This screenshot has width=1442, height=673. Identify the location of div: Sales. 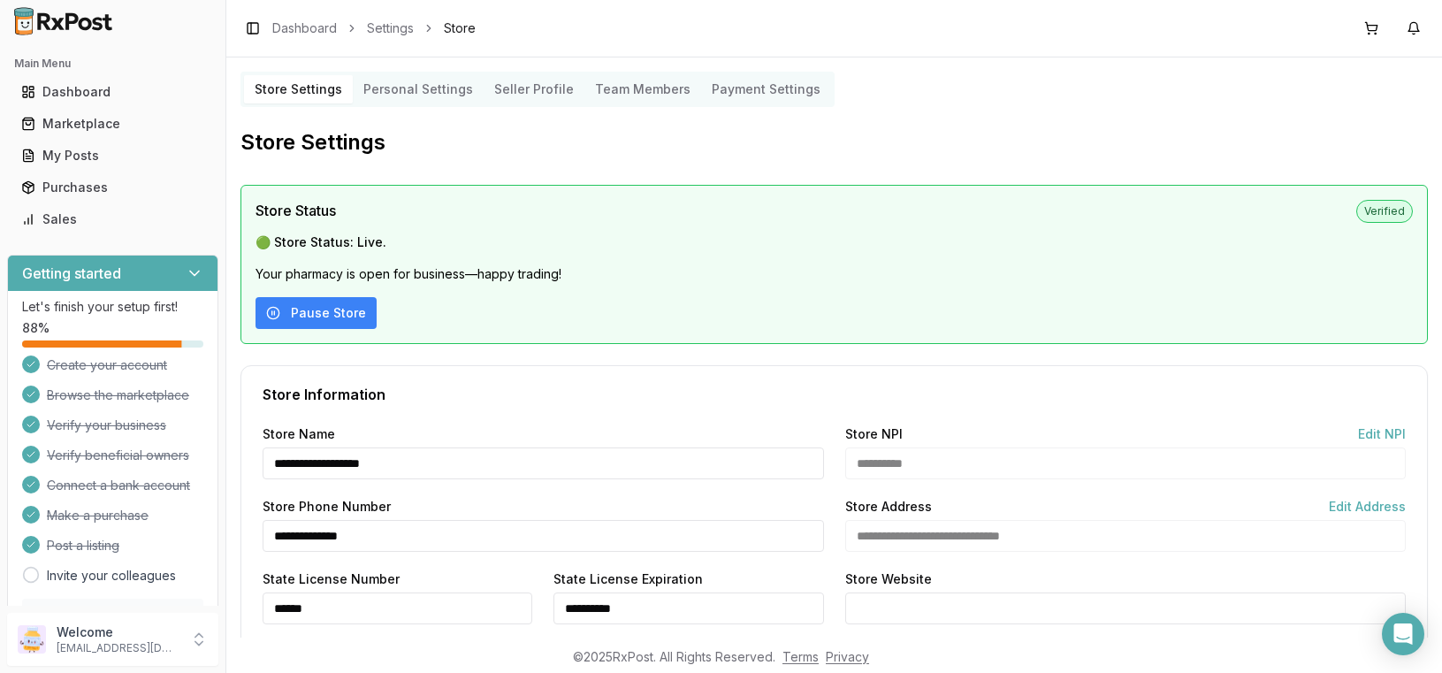
(112, 219).